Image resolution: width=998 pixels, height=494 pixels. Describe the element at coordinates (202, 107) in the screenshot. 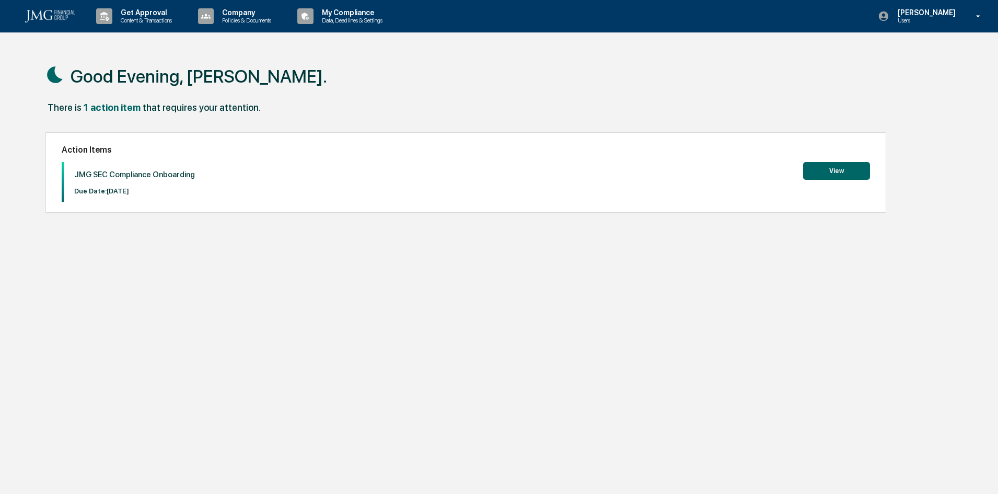

I see `div: that requires your attention.` at that location.